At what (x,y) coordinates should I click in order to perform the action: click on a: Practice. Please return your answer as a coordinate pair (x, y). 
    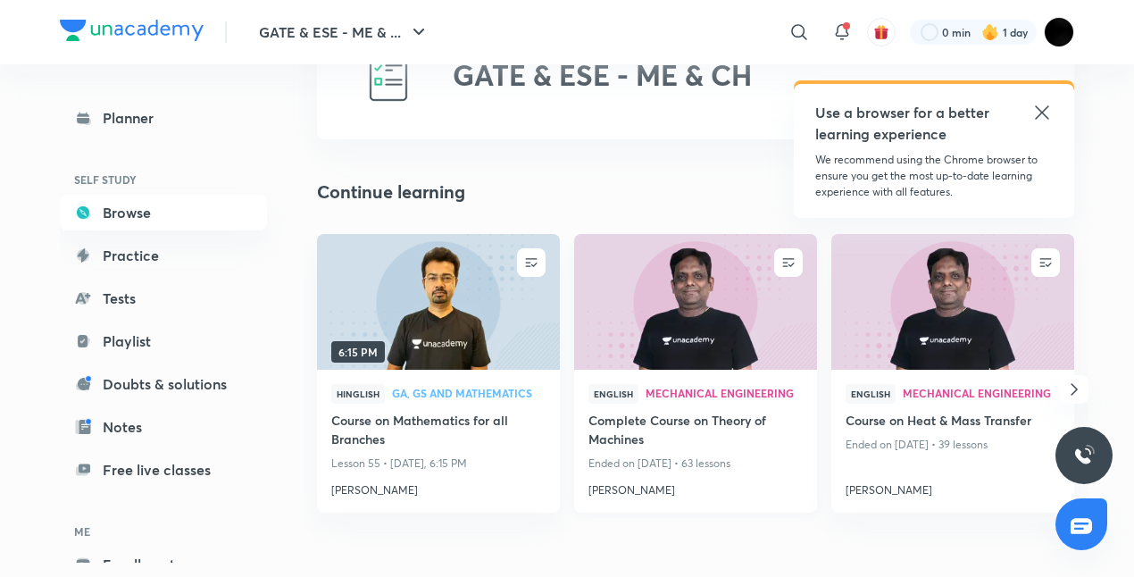
    Looking at the image, I should click on (163, 255).